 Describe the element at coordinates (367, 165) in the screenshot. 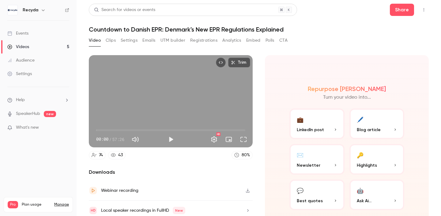

I see `span: Highlights` at that location.